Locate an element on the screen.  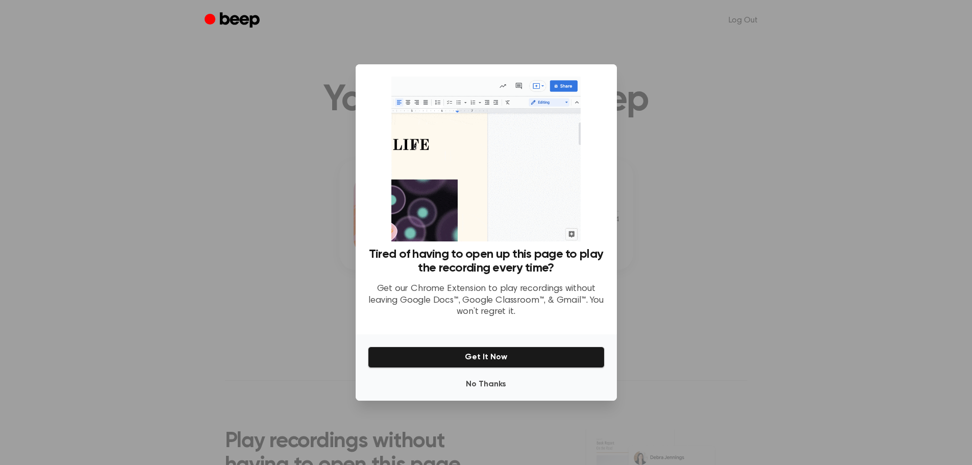
p: Get our Chrome Extension to play recordings without leaving Google Docs™, Google Classroom™, & Gm... is located at coordinates (486, 300).